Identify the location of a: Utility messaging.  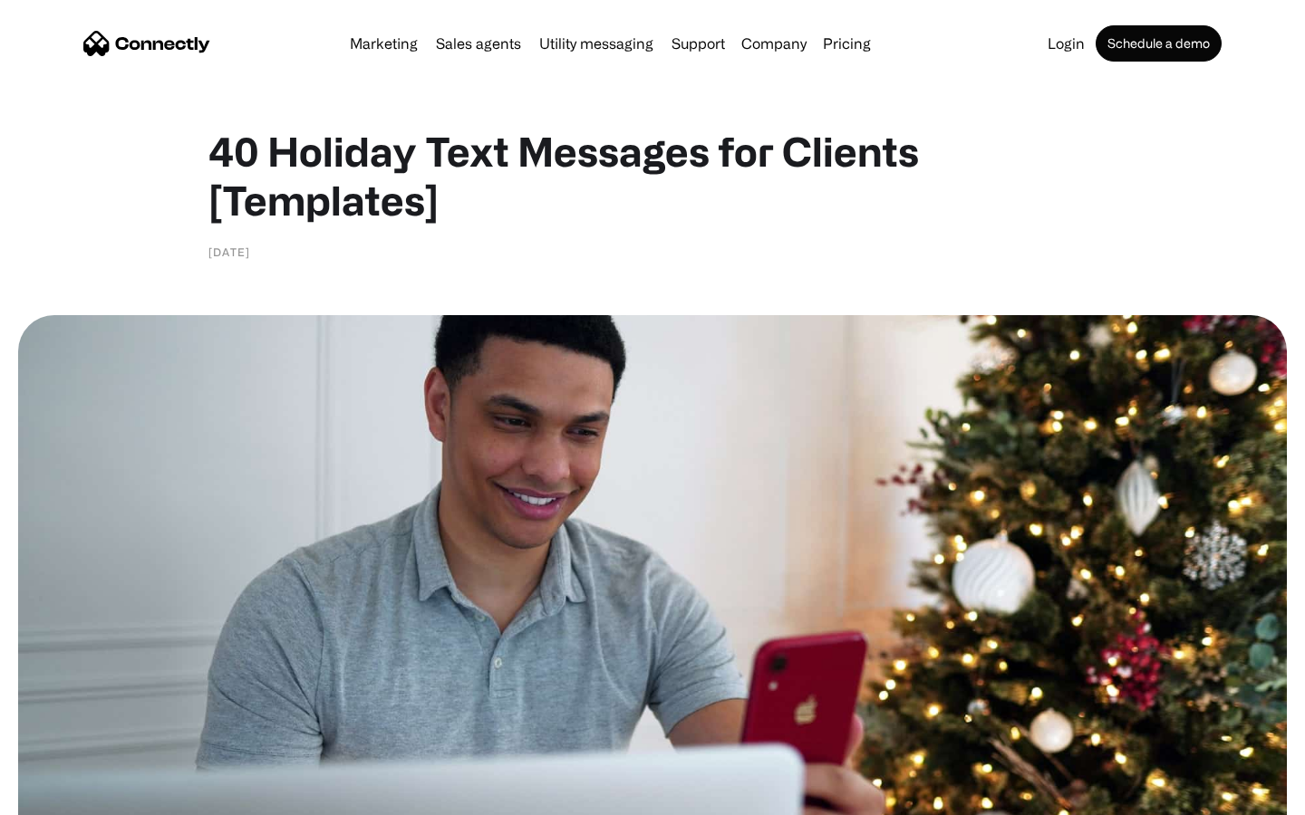
(596, 43).